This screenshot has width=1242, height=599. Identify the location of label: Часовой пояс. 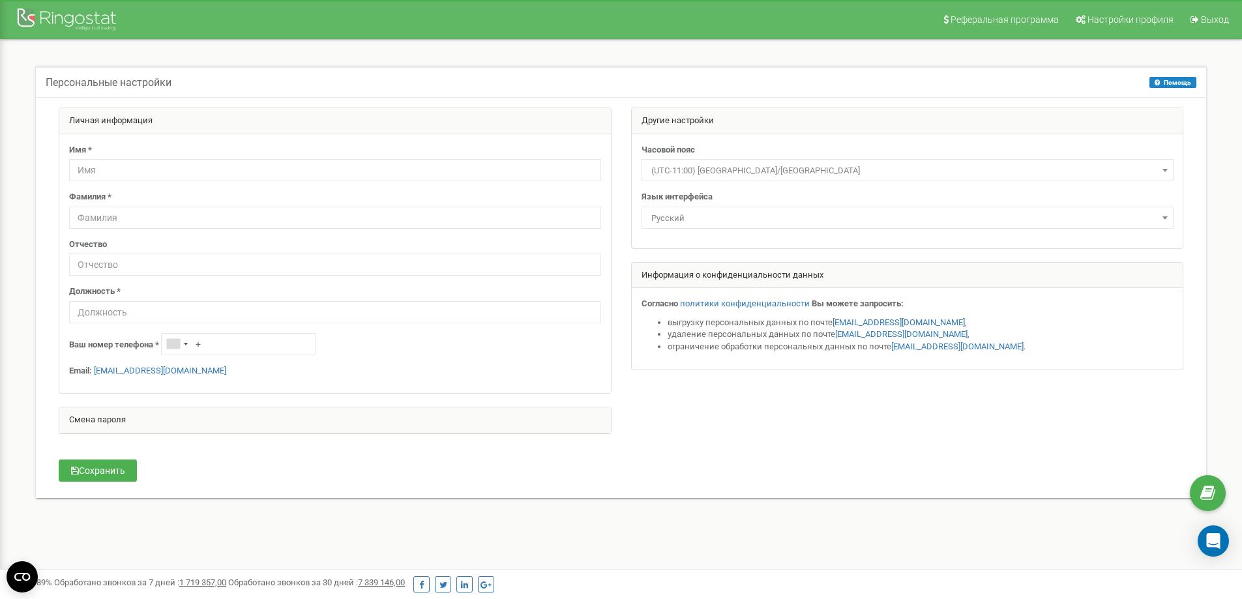
(668, 150).